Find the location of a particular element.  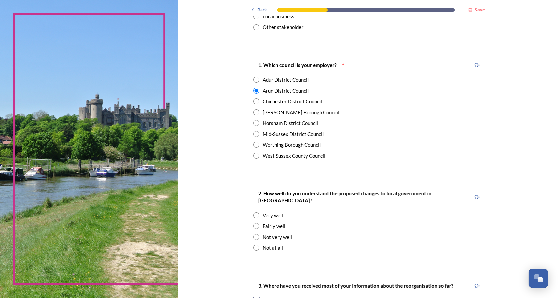

strong: 1. Which council is your employer? is located at coordinates (297, 65).